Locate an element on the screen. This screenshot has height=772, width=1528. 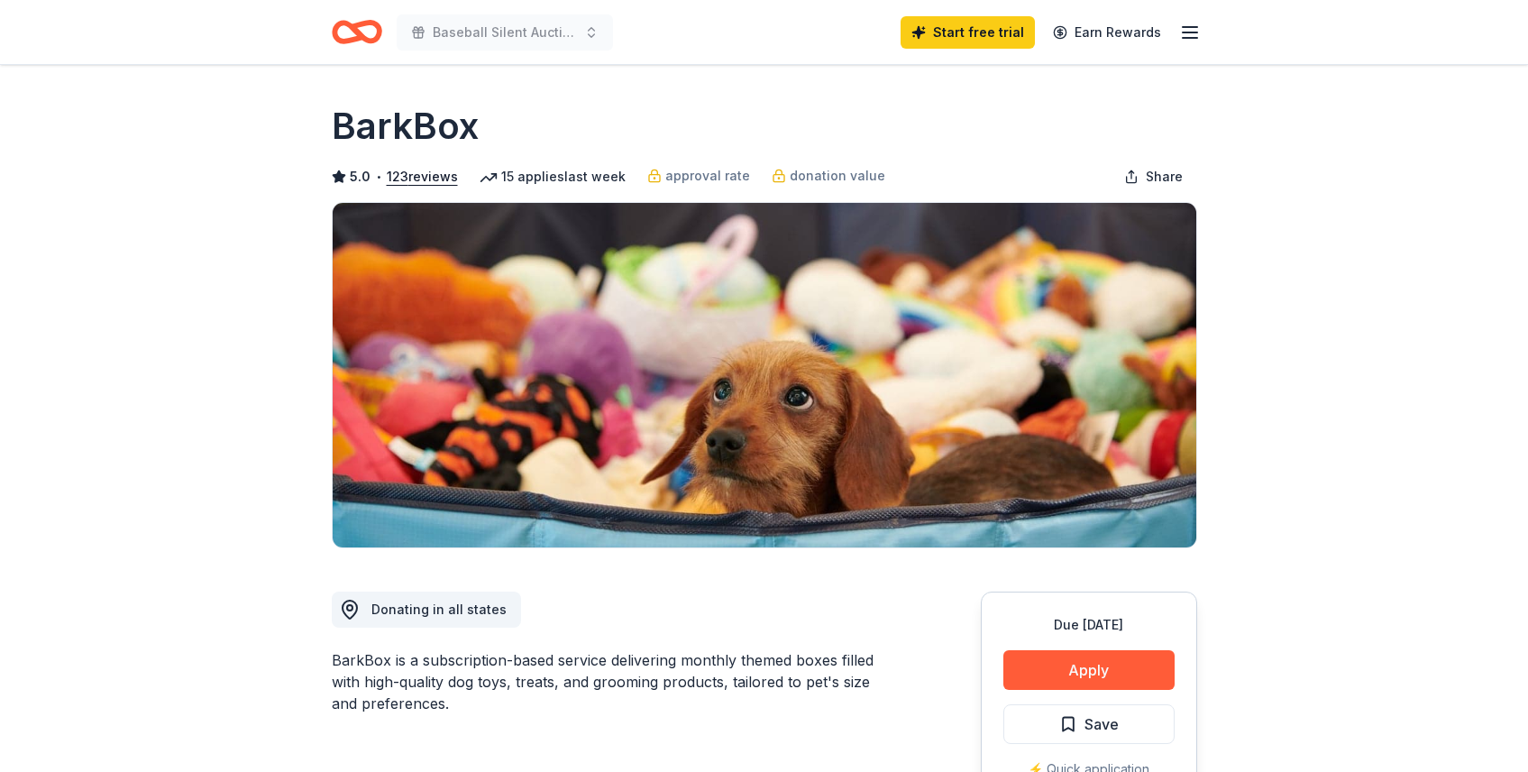
button: Share is located at coordinates (1153, 177).